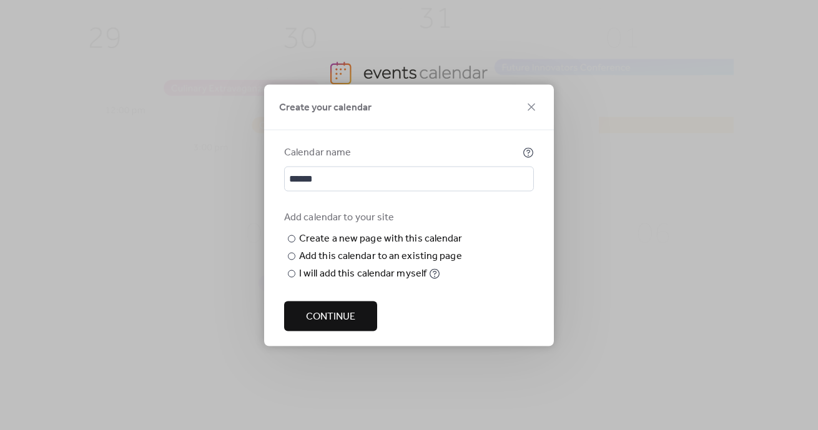 The height and width of the screenshot is (430, 818). Describe the element at coordinates (381, 239) in the screenshot. I see `div: Create a new page with this calendar` at that location.